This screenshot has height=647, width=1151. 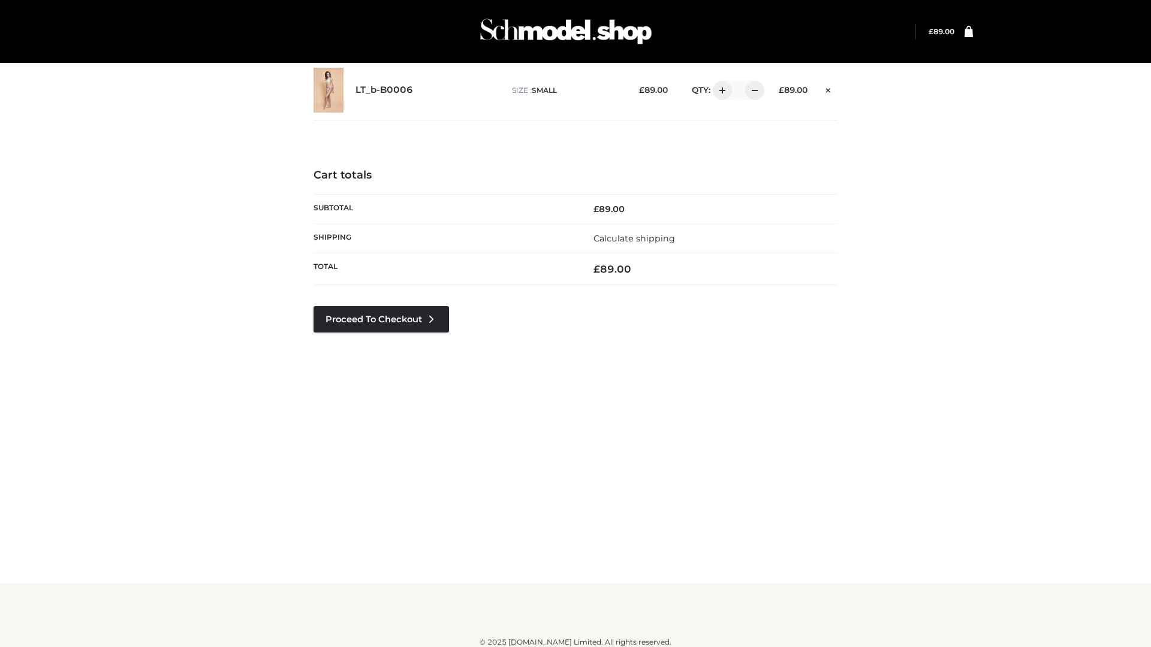 What do you see at coordinates (566, 31) in the screenshot?
I see `img: Schmodel Admin 964` at bounding box center [566, 31].